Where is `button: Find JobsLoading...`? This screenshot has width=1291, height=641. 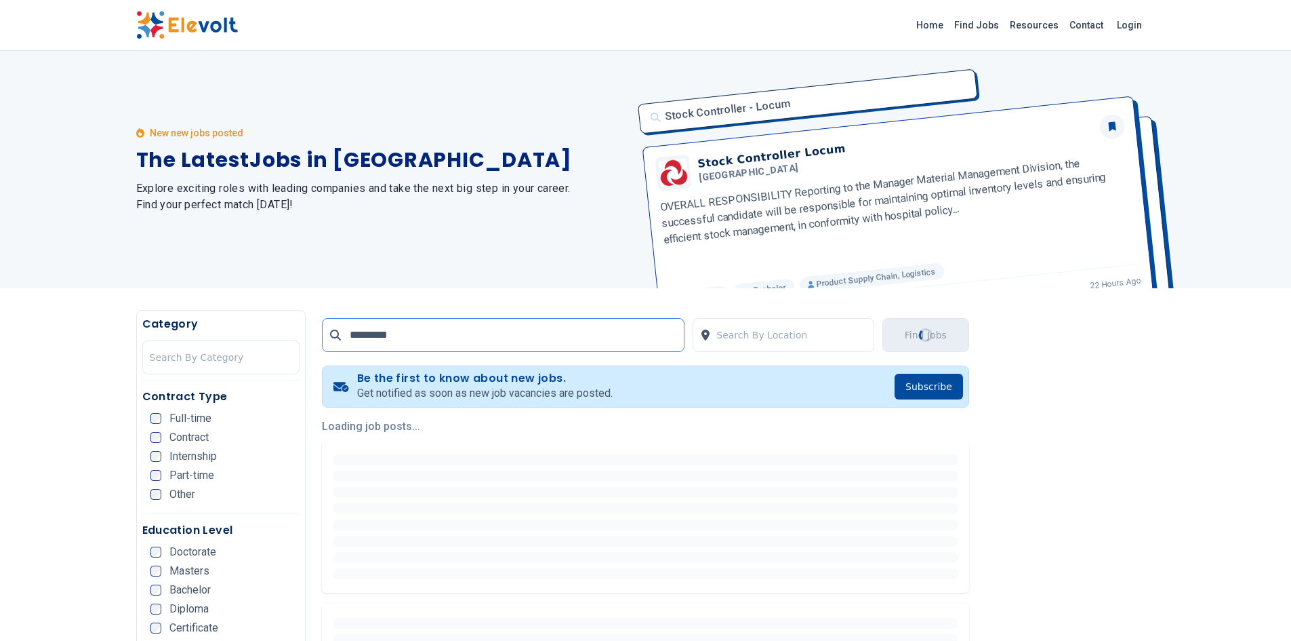 button: Find JobsLoading... is located at coordinates (926, 335).